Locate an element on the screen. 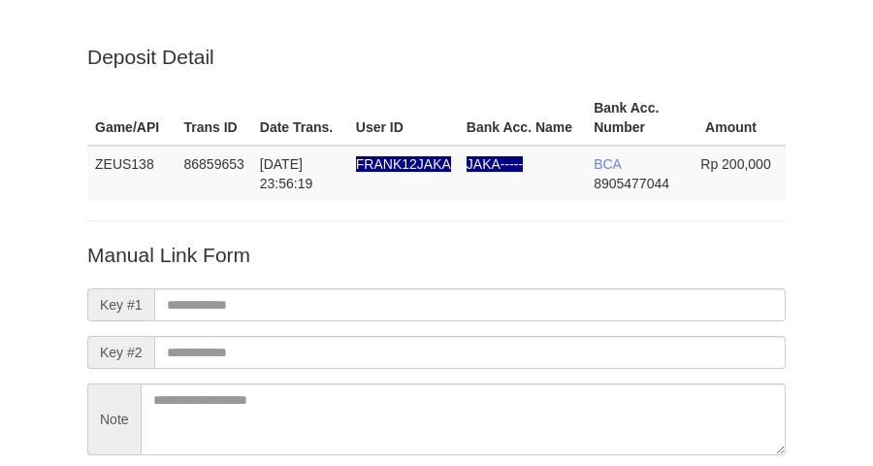  th: Bank Acc. Number is located at coordinates (639, 117).